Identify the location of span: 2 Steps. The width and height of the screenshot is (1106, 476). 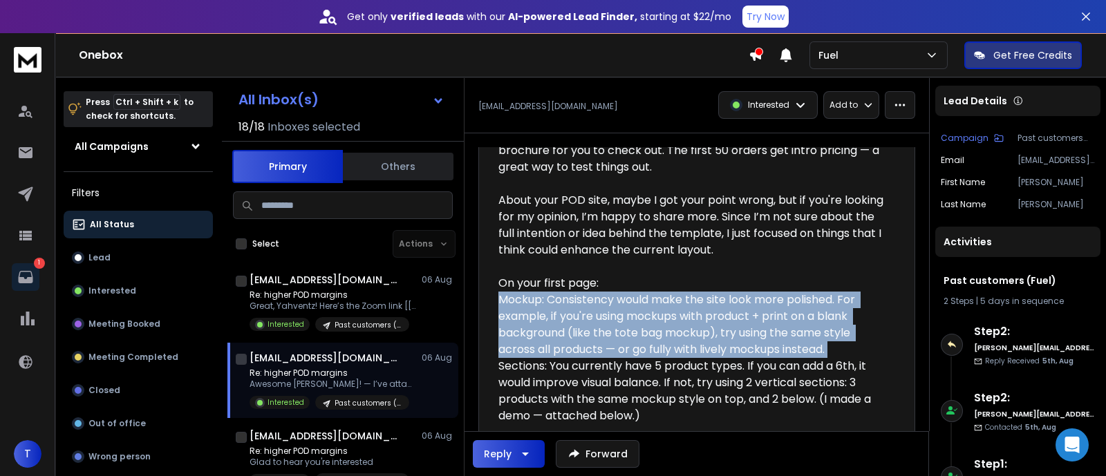
(959, 301).